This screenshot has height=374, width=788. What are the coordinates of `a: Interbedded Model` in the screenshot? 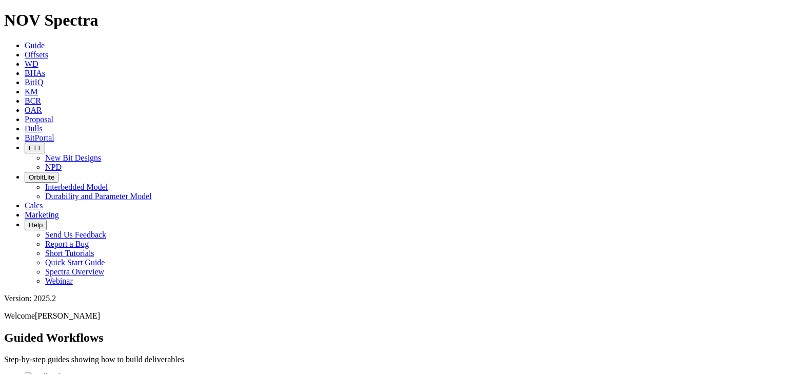 It's located at (76, 187).